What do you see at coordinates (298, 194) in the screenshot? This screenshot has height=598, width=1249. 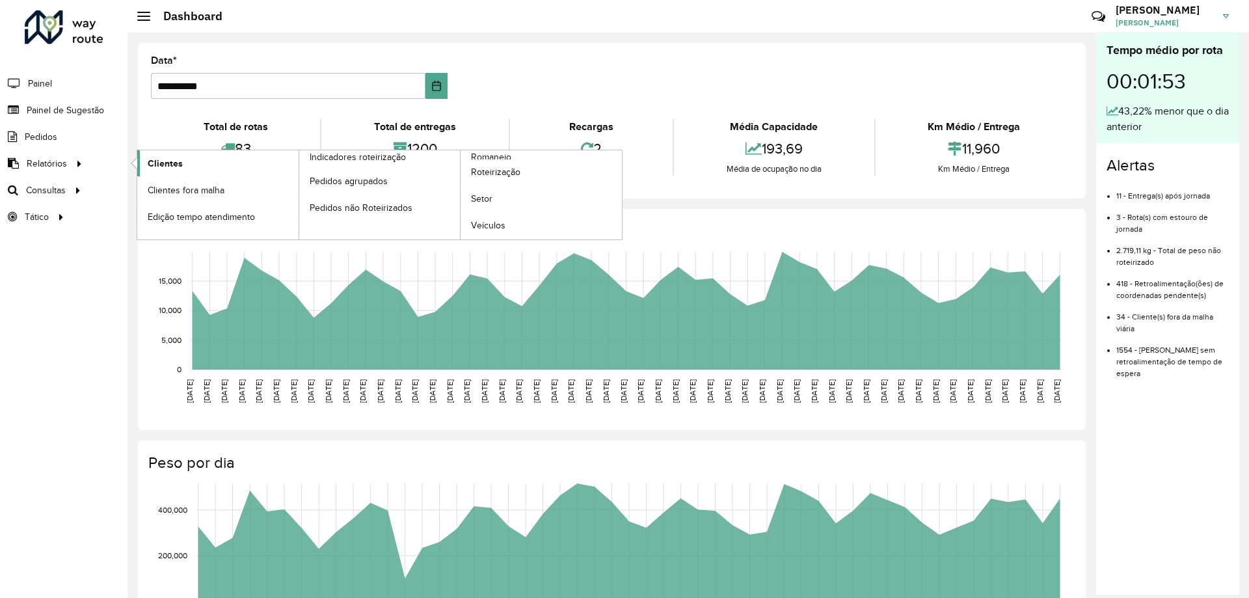 I see `a: Indicadores roteirização` at bounding box center [298, 194].